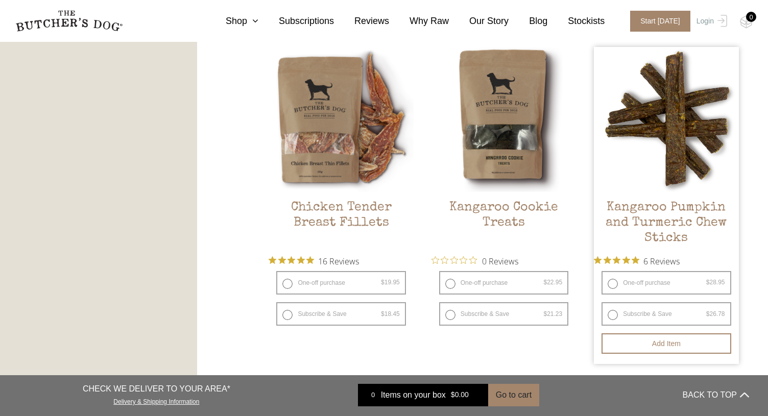 The width and height of the screenshot is (768, 416). What do you see at coordinates (528, 21) in the screenshot?
I see `a: Blog` at bounding box center [528, 21].